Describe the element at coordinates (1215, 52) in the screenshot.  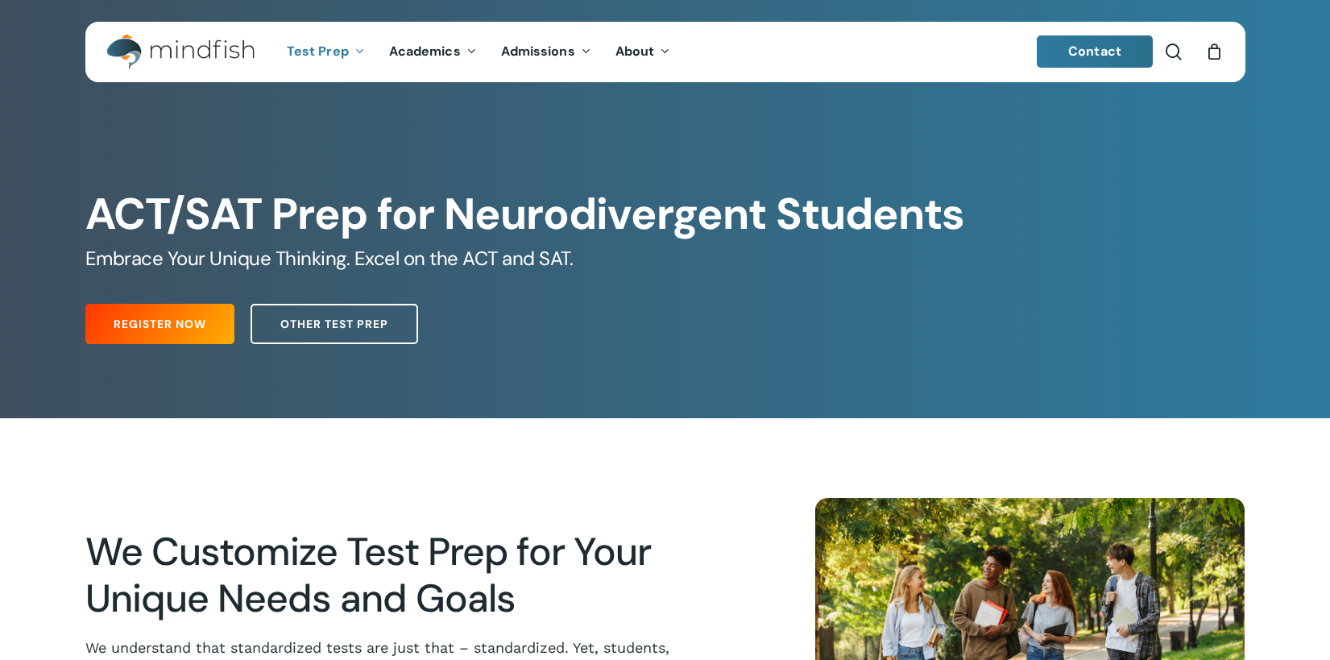
I see `a: Cart` at that location.